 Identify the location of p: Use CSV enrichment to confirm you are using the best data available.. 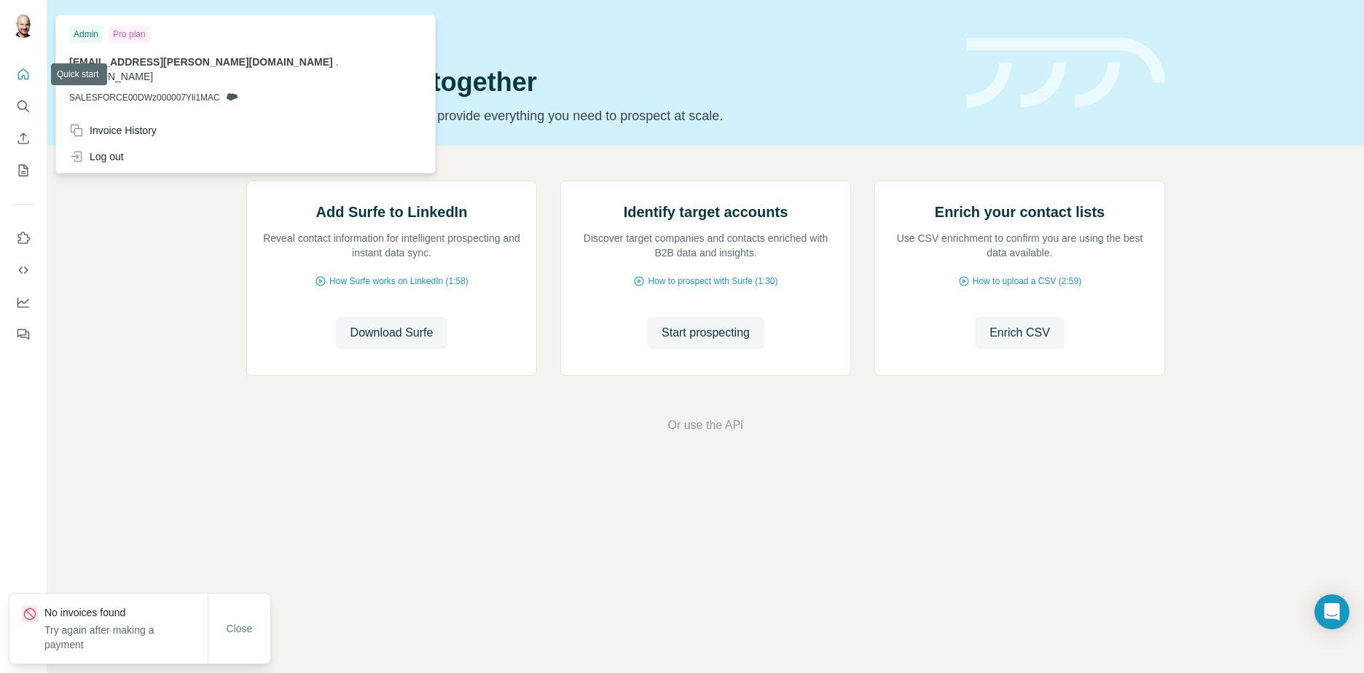
(1019, 245).